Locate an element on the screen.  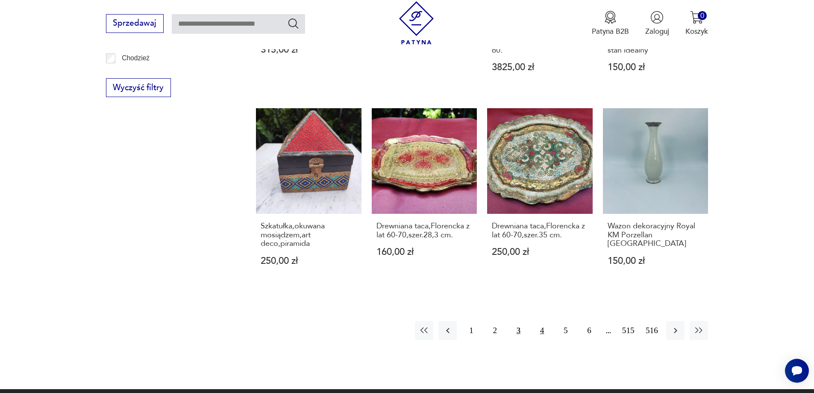
img: Ikonka użytkownika is located at coordinates (657, 17).